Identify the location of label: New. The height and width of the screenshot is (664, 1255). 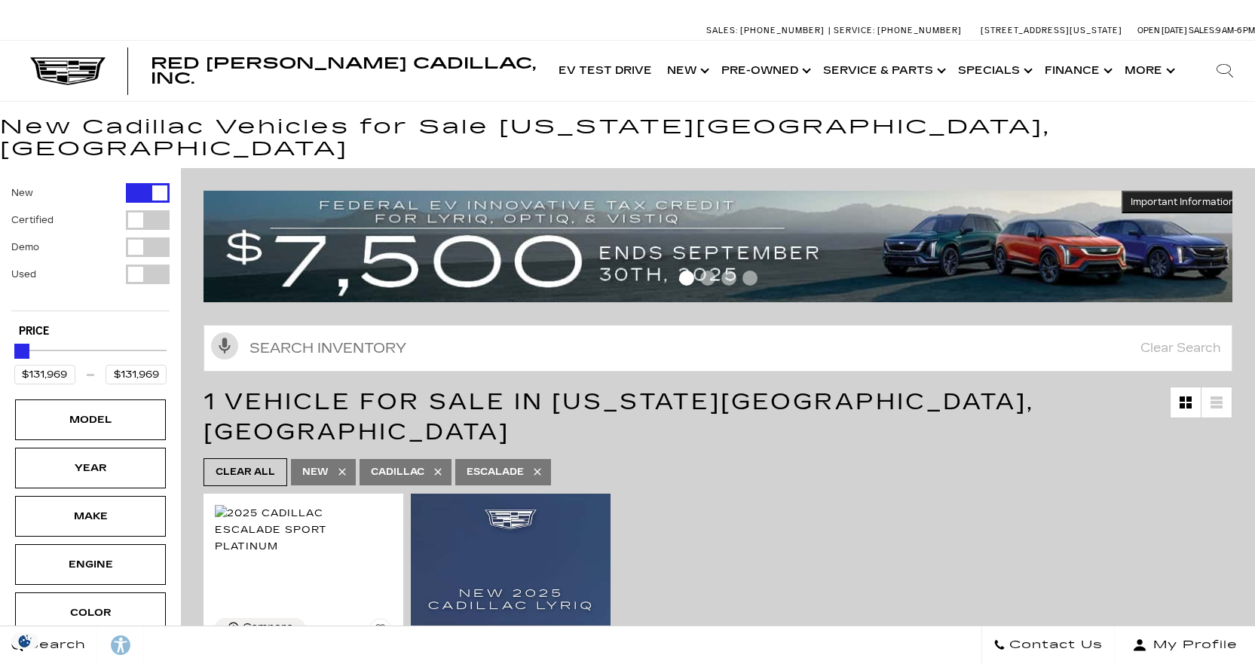
(22, 193).